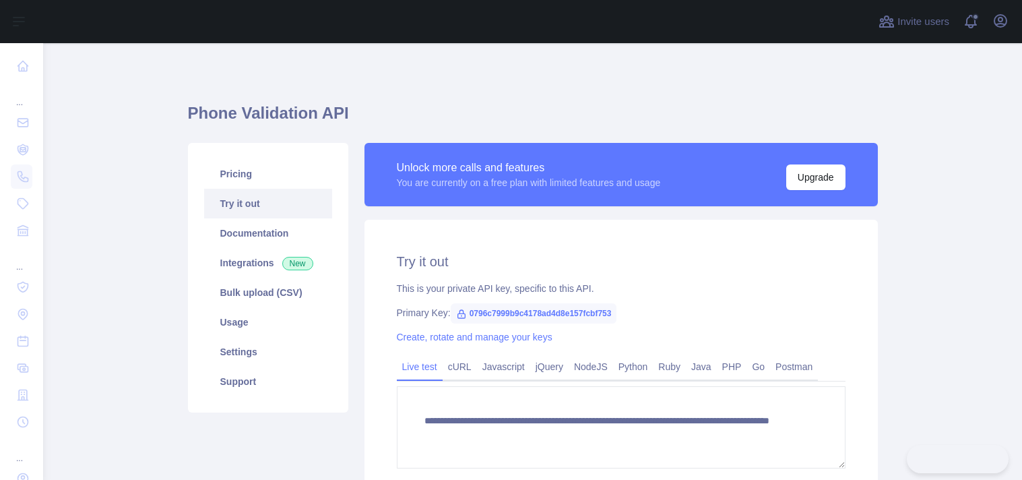  I want to click on a: Ruby, so click(669, 366).